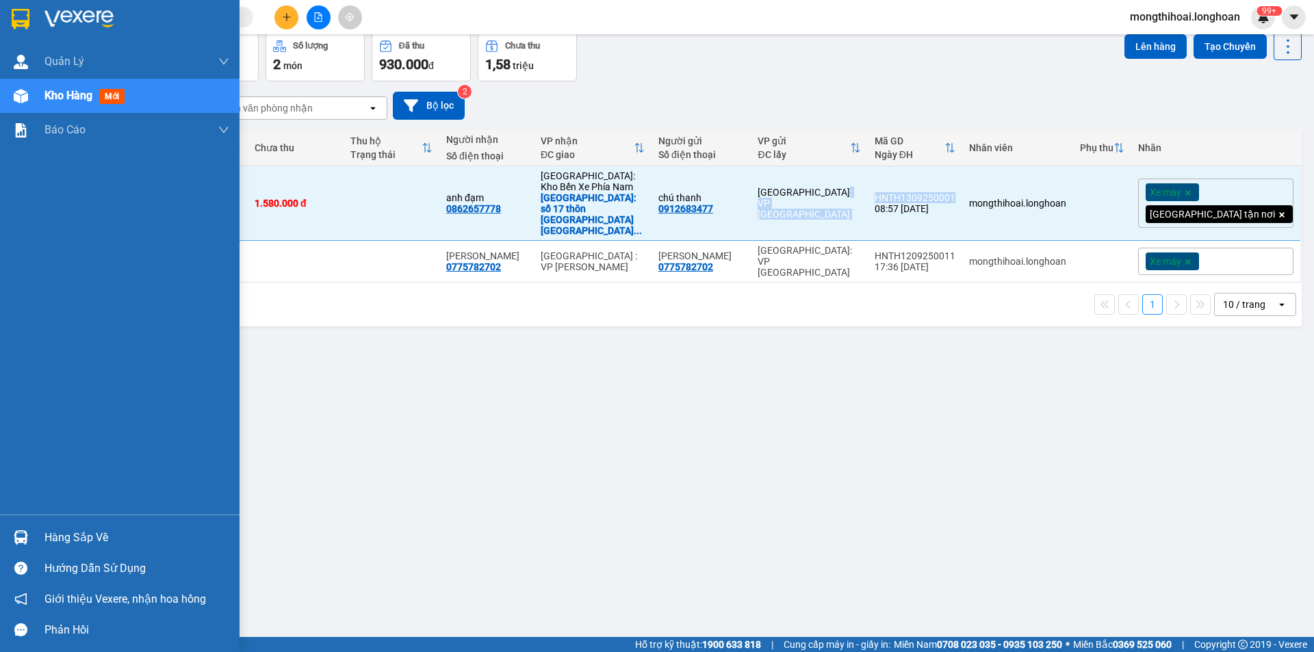  Describe the element at coordinates (837, 645) in the screenshot. I see `span: Cung cấp máy in - giấy in:` at that location.